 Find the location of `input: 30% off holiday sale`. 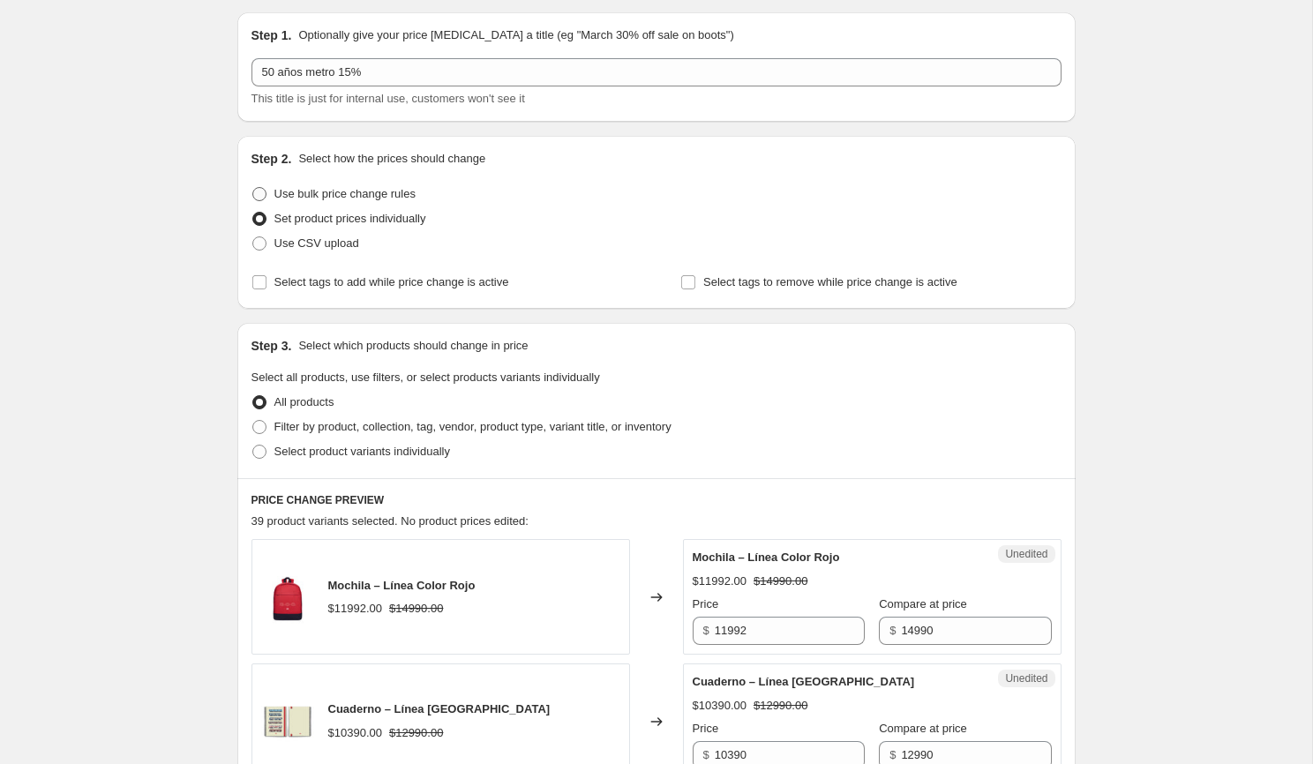

input: 30% off holiday sale is located at coordinates (656, 72).